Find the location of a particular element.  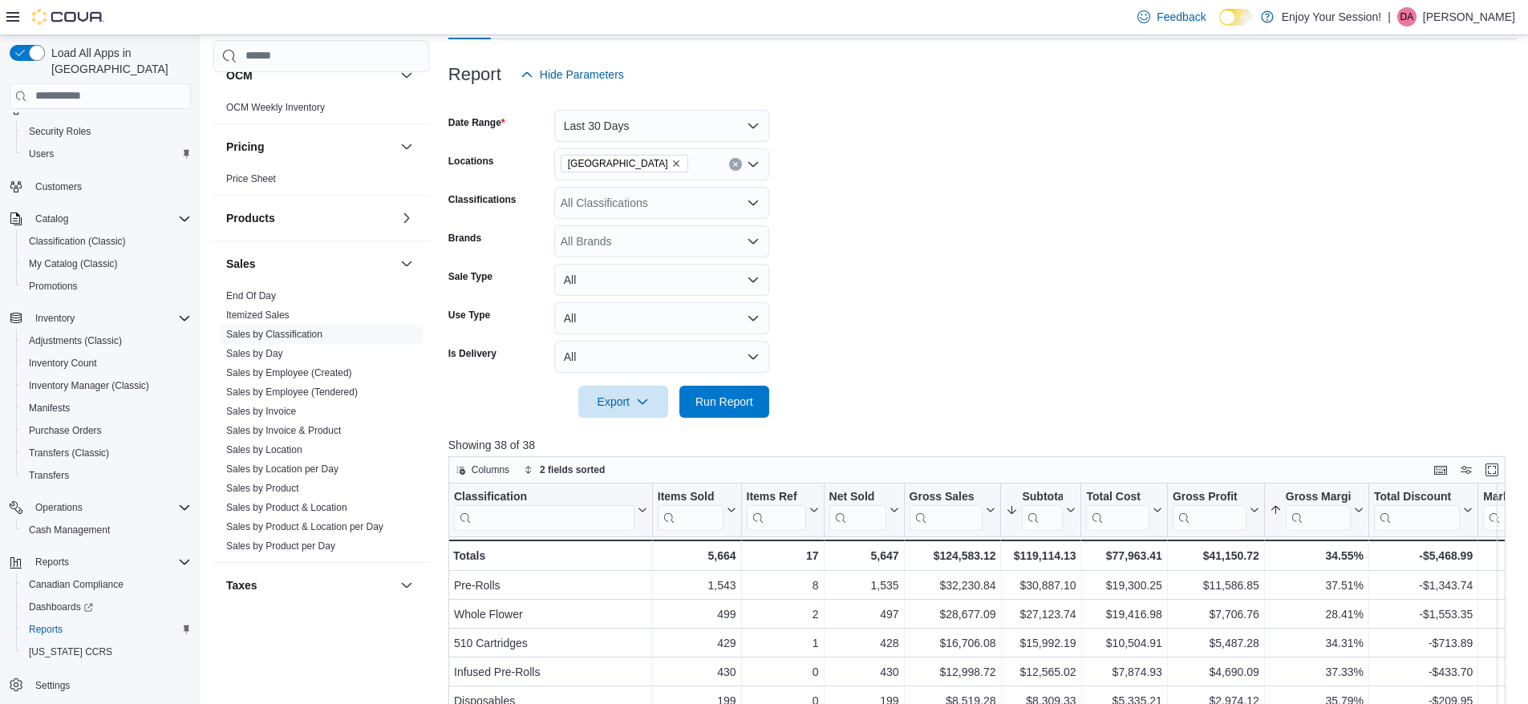

div: $5,487.28 is located at coordinates (1216, 643).